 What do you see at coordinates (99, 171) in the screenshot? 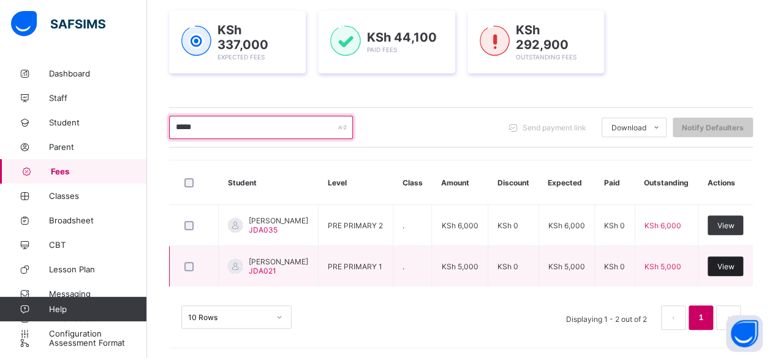
I see `span: Fees` at bounding box center [99, 171].